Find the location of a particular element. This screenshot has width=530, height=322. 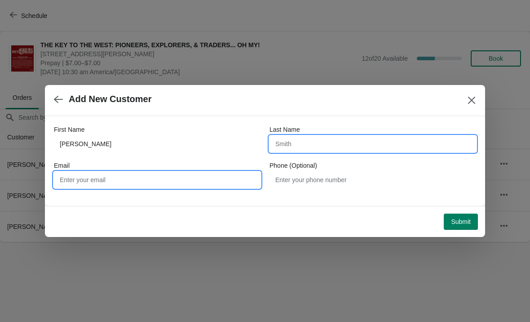

button: Submit is located at coordinates (461, 222).